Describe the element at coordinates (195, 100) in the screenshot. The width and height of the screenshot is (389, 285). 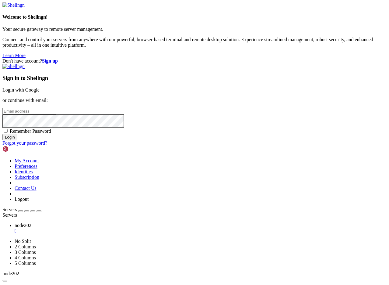
I see `p: or continue with email:` at that location.